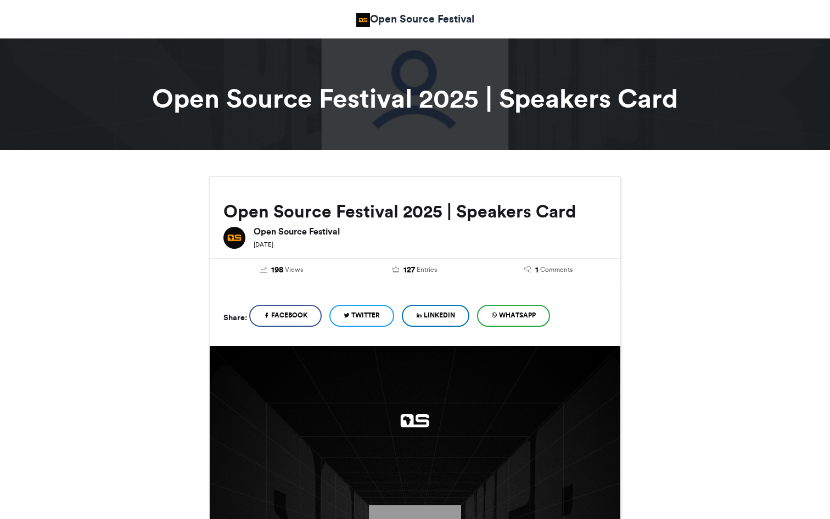 This screenshot has width=830, height=519. Describe the element at coordinates (513, 316) in the screenshot. I see `a: WhatsApp` at that location.